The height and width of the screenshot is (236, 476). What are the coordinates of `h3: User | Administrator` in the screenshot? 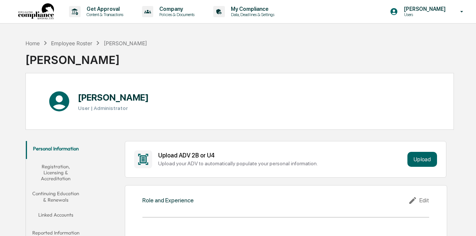 It's located at (113, 108).